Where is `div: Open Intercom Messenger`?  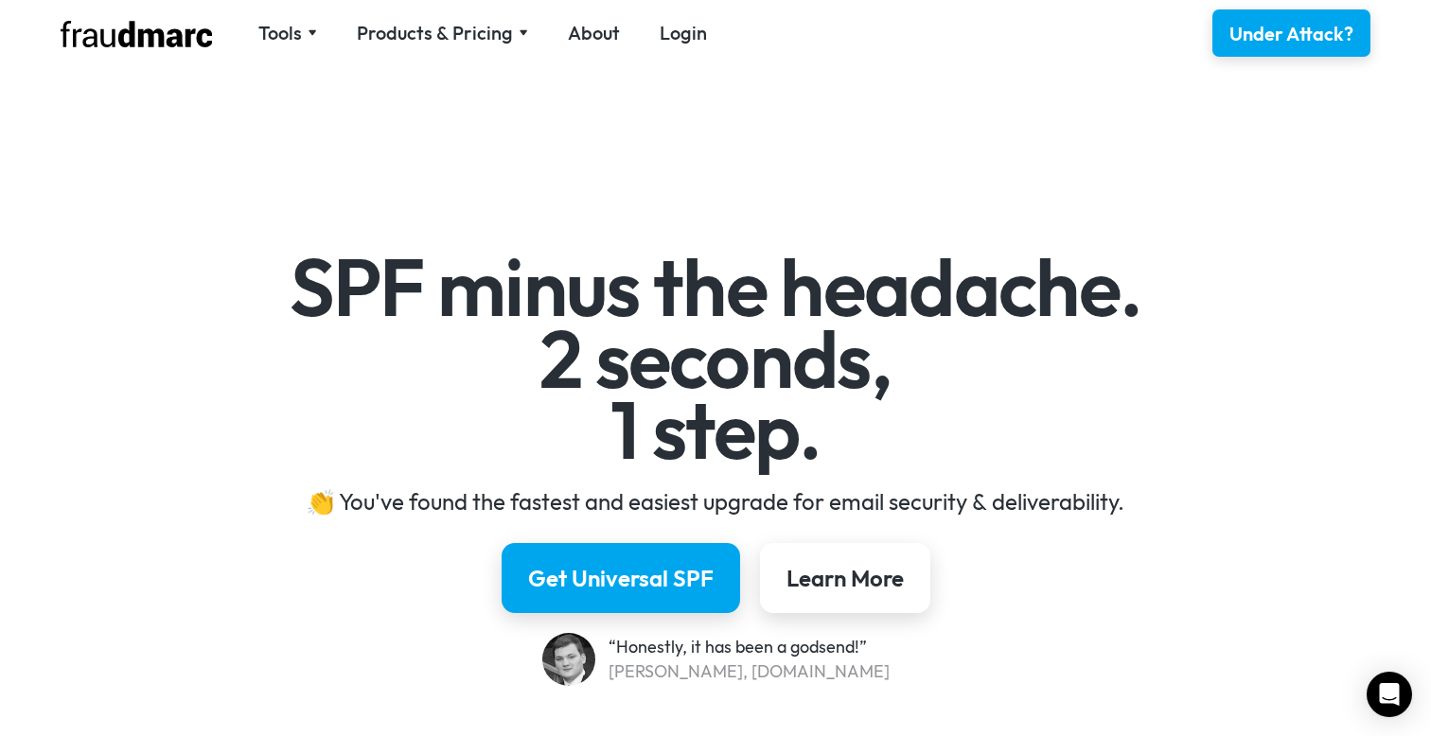
div: Open Intercom Messenger is located at coordinates (1389, 695).